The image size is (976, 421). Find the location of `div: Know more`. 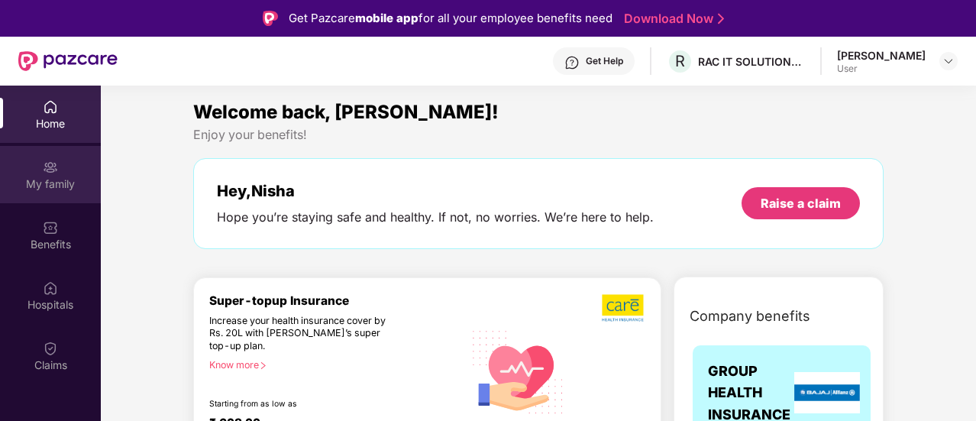

div: Know more is located at coordinates (331, 364).